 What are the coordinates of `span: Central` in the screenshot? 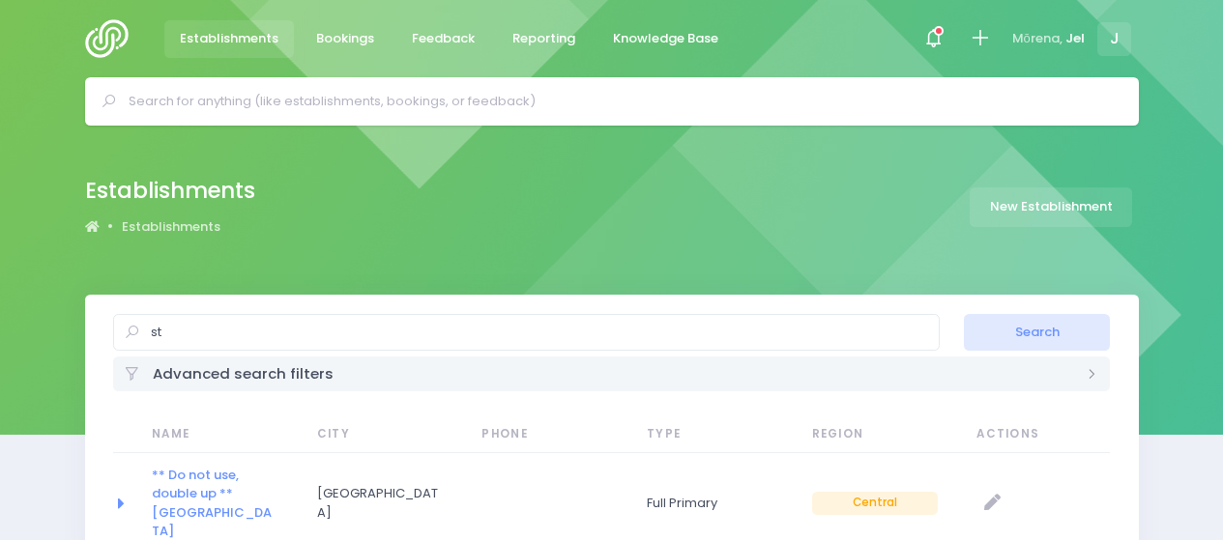 It's located at (875, 504).